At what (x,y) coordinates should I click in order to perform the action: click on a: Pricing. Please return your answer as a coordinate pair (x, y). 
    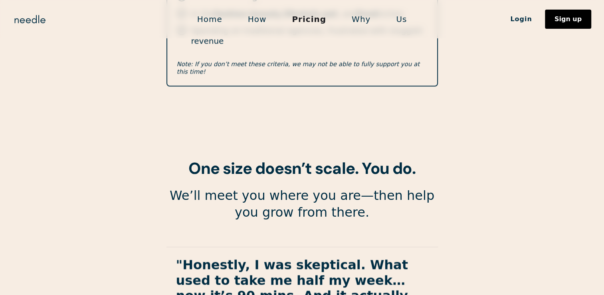
    Looking at the image, I should click on (309, 19).